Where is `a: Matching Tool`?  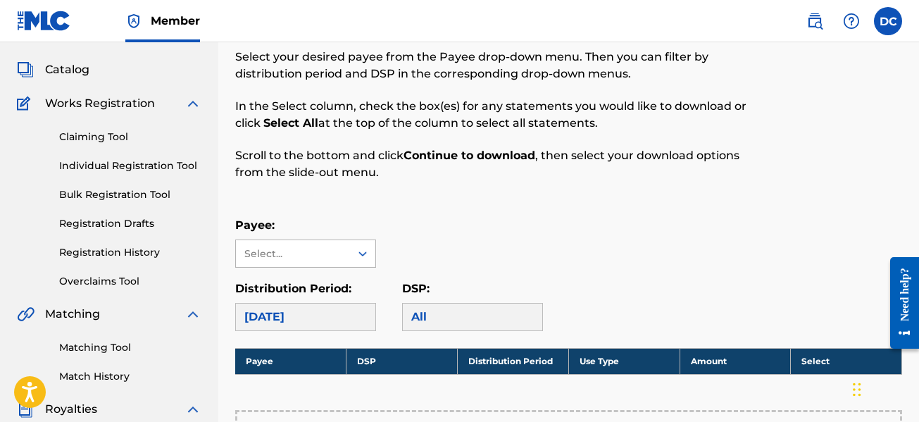 a: Matching Tool is located at coordinates (130, 347).